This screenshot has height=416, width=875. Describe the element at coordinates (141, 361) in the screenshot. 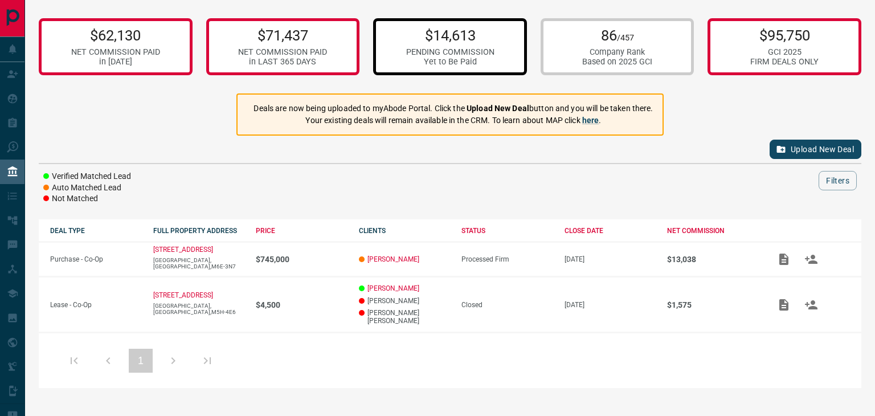

I see `button: 1` at that location.